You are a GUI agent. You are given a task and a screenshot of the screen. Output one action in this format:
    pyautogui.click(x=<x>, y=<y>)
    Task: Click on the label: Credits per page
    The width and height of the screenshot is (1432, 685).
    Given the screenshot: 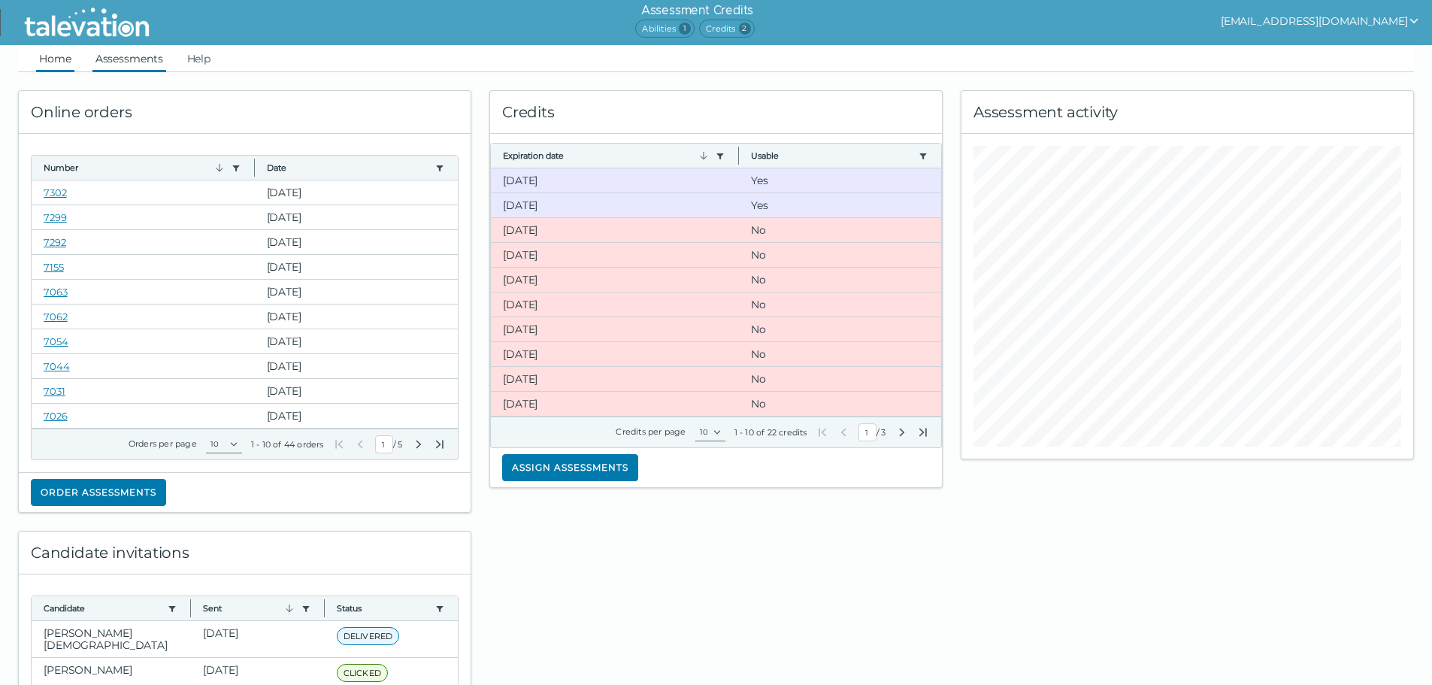 What is the action you would take?
    pyautogui.click(x=650, y=432)
    